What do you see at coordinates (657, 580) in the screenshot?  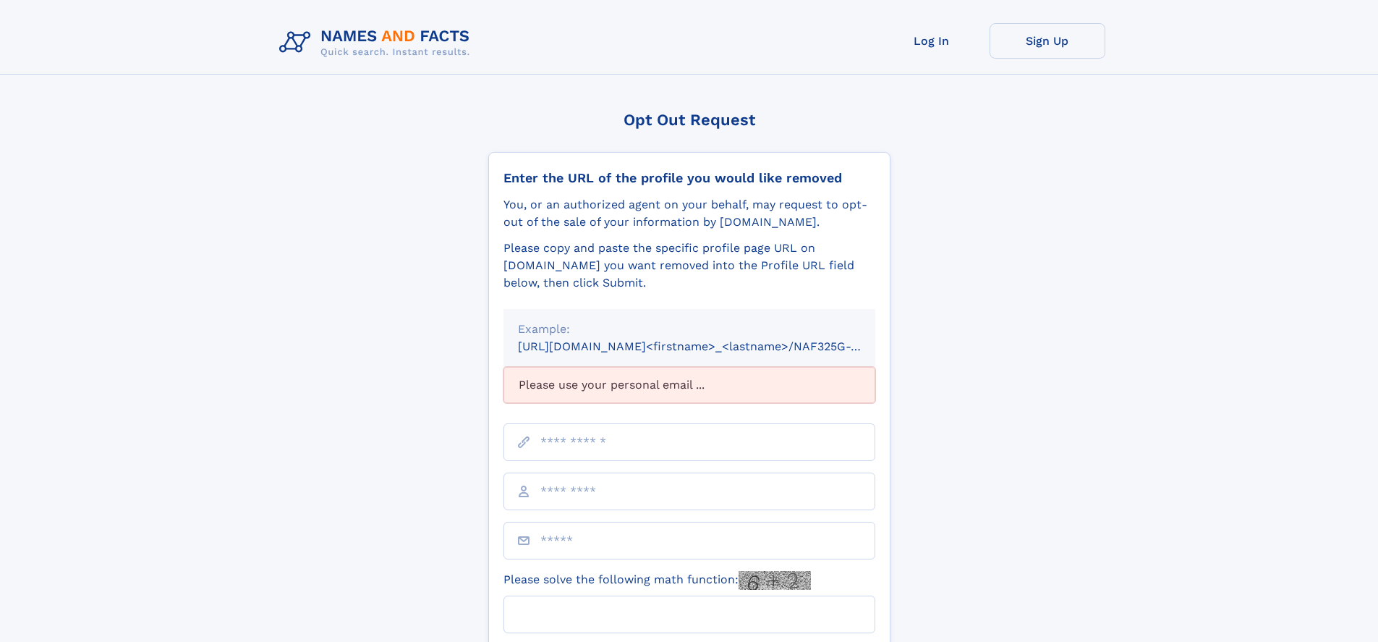 I see `label: Please solve the following math function:` at bounding box center [657, 580].